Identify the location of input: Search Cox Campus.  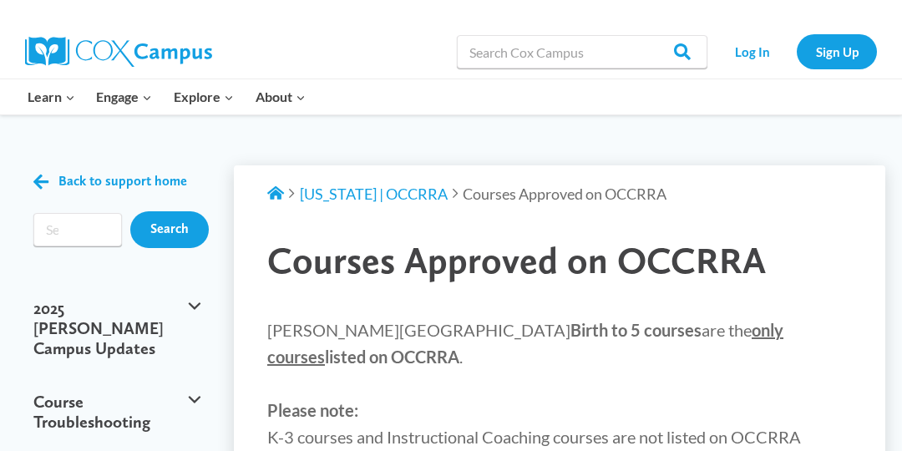
(582, 52).